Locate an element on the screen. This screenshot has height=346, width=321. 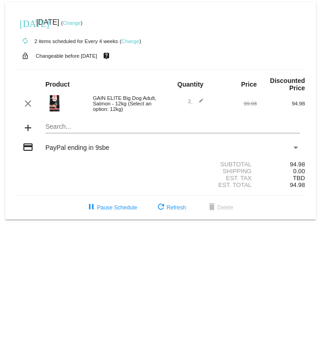
div: Est. Tax is located at coordinates (209, 178).